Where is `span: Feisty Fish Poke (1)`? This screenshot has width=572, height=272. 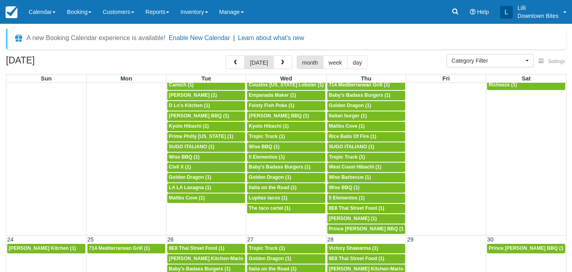 span: Feisty Fish Poke (1) is located at coordinates (271, 106).